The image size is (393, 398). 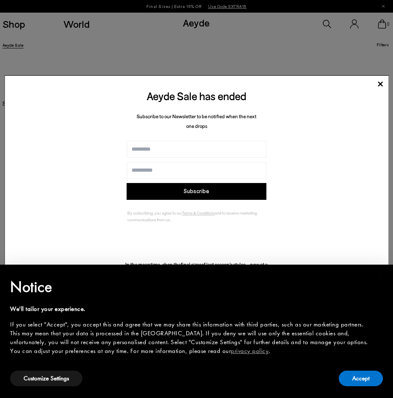 I want to click on a: final sizes, so click(x=191, y=264).